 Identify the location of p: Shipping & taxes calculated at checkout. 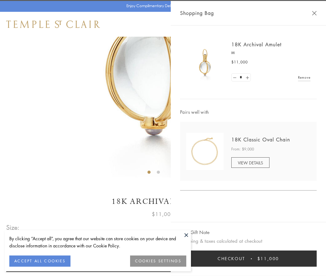
(249, 241).